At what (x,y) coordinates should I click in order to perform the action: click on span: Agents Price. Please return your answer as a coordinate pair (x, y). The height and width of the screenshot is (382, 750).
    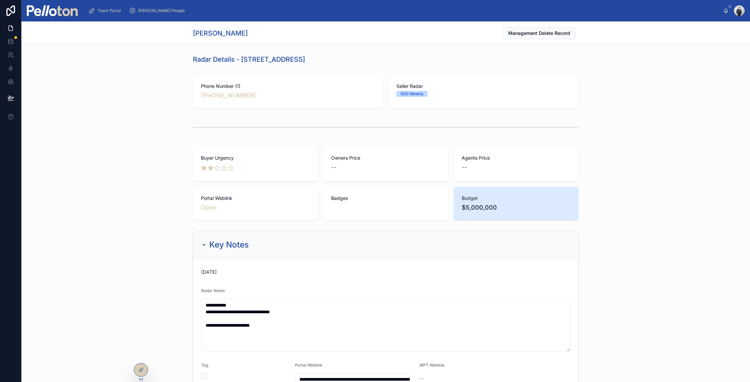
    Looking at the image, I should click on (516, 158).